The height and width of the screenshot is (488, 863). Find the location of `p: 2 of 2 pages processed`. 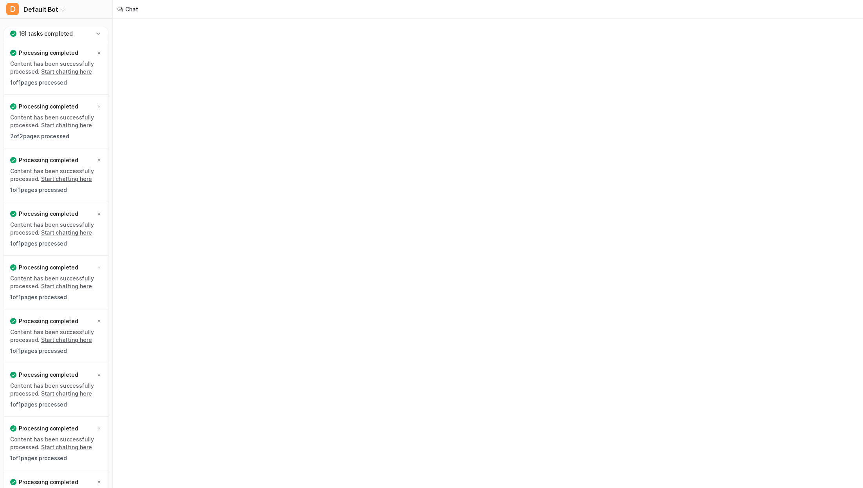

p: 2 of 2 pages processed is located at coordinates (56, 136).